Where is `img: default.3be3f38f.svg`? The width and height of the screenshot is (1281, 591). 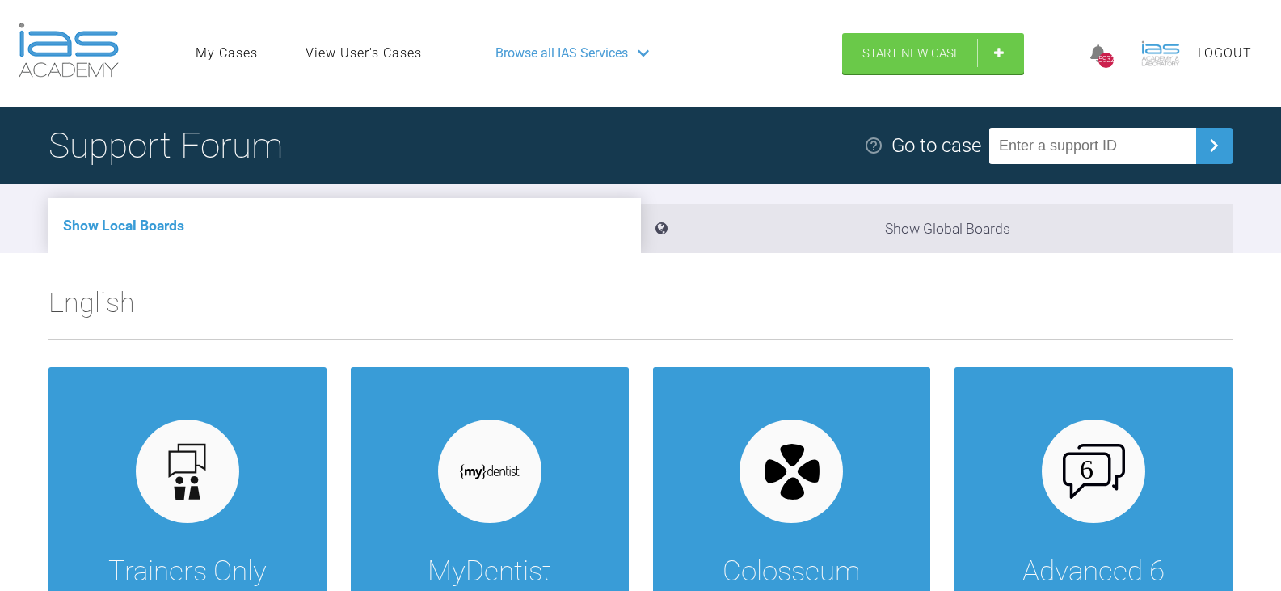 img: default.3be3f38f.svg is located at coordinates (187, 471).